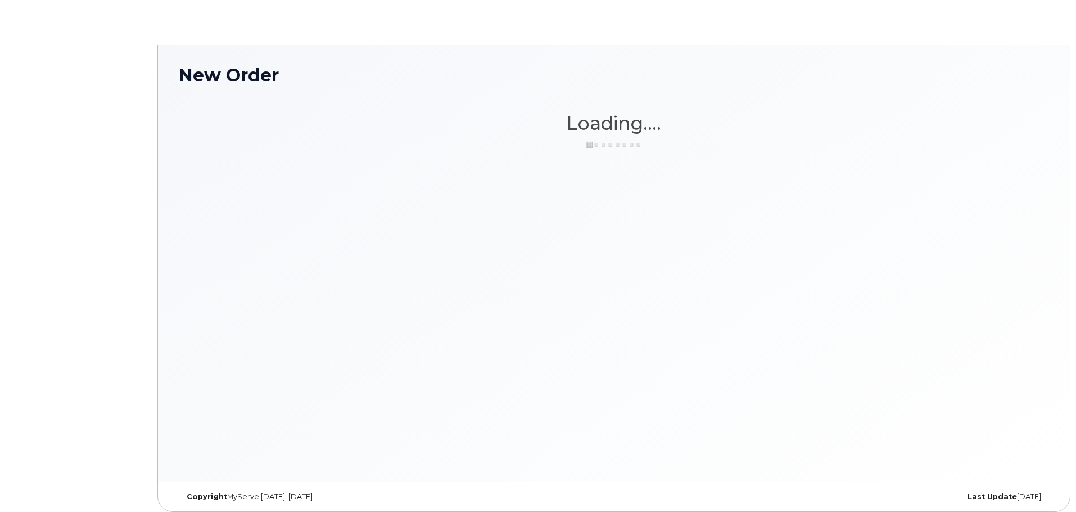  What do you see at coordinates (614, 144) in the screenshot?
I see `img: ajax-loader-3a6953c30dc77f0bf724df975f13086db4f4c1262e45940f03d1251963f1bf2e.gif` at bounding box center [614, 144].